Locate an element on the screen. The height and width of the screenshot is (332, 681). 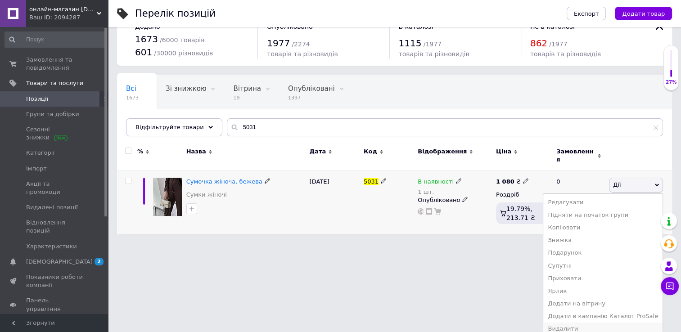
span: Код is located at coordinates (370, 152).